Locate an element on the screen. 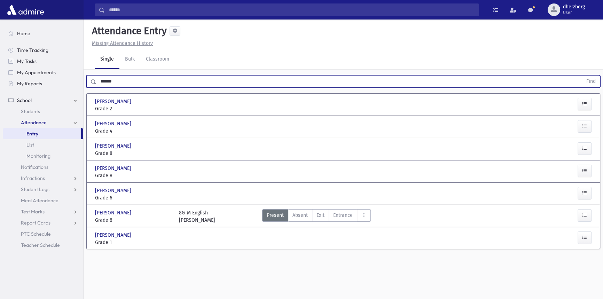 This screenshot has height=299, width=603. a: Time Tracking is located at coordinates (43, 50).